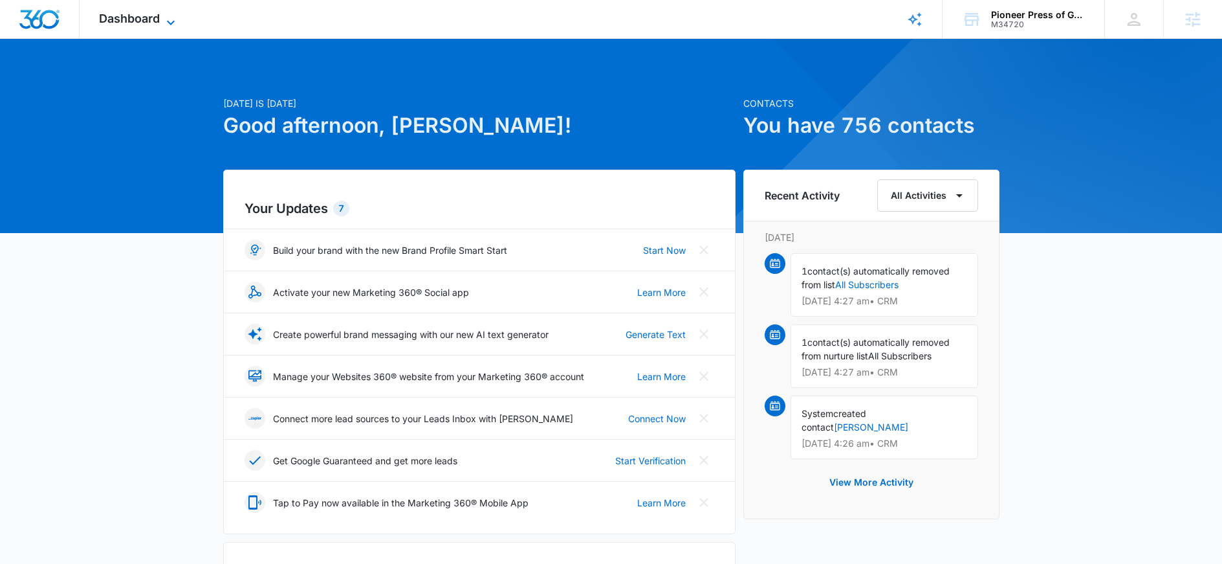 This screenshot has height=564, width=1222. What do you see at coordinates (129, 18) in the screenshot?
I see `span: Dashboard` at bounding box center [129, 18].